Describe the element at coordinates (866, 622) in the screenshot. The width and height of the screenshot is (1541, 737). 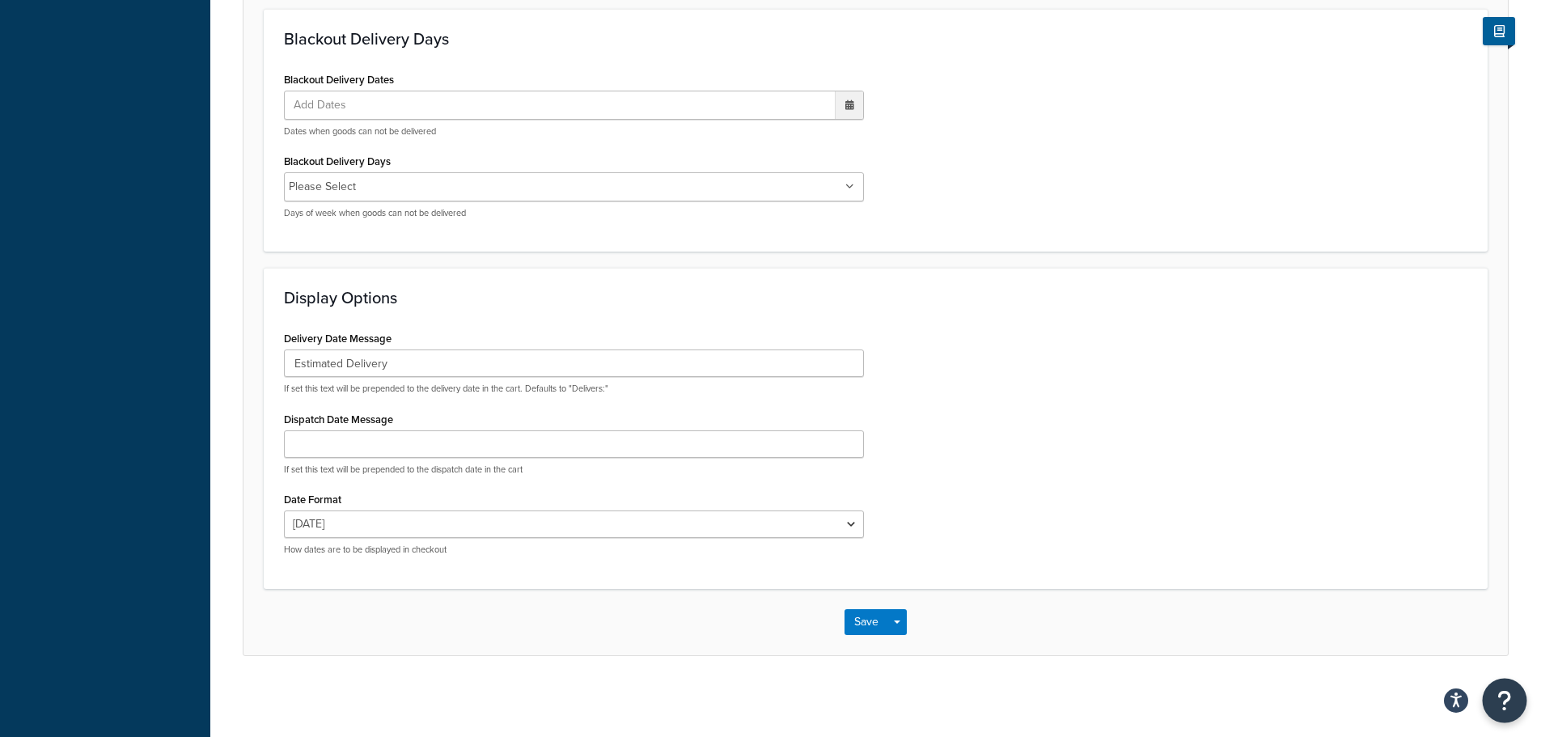
I see `button: Save` at that location.